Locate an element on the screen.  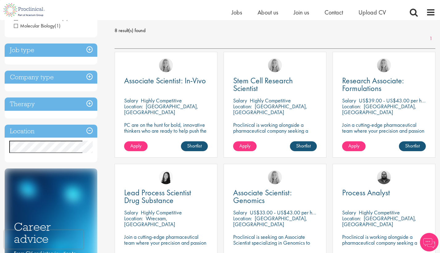
img: Numhom Sudsok is located at coordinates (166, 177).